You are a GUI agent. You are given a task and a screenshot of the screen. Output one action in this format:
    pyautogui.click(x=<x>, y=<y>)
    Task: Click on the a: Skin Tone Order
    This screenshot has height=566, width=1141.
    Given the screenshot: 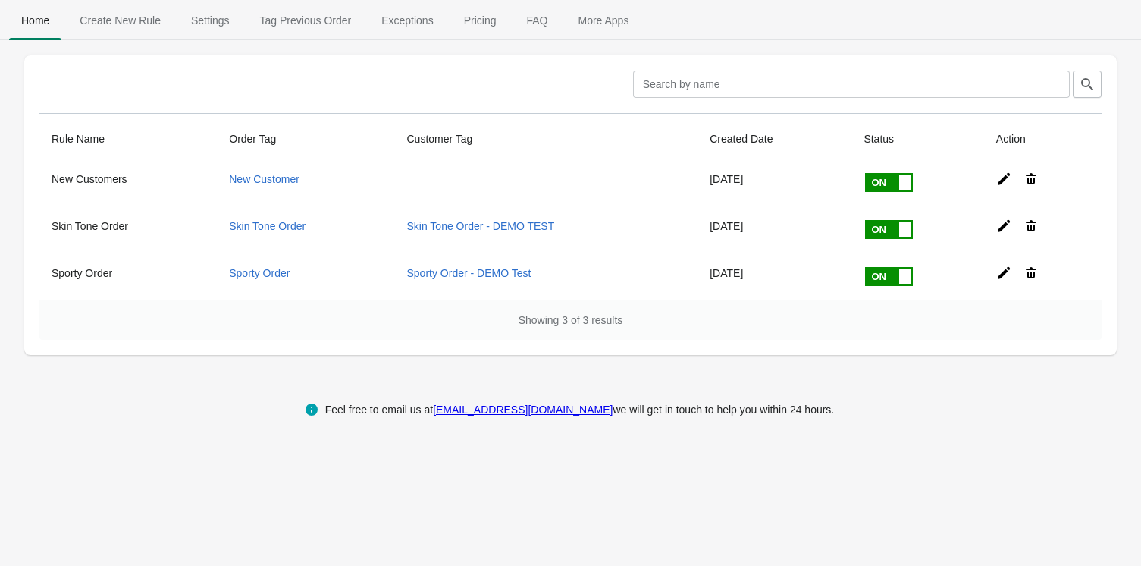 What is the action you would take?
    pyautogui.click(x=267, y=226)
    